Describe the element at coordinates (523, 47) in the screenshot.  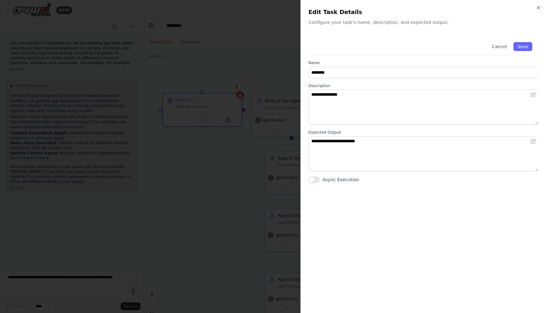
I see `button: Save` at that location.